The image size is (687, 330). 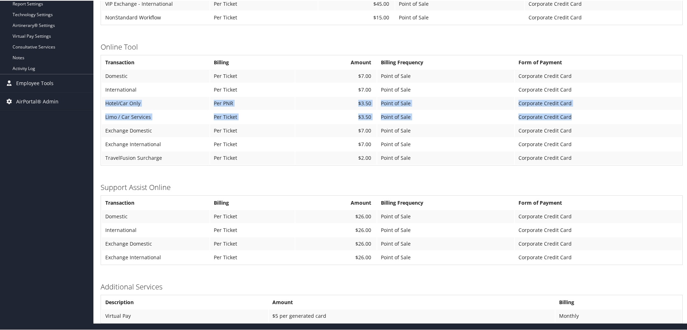 I want to click on span: AirPortal® Admin, so click(x=37, y=101).